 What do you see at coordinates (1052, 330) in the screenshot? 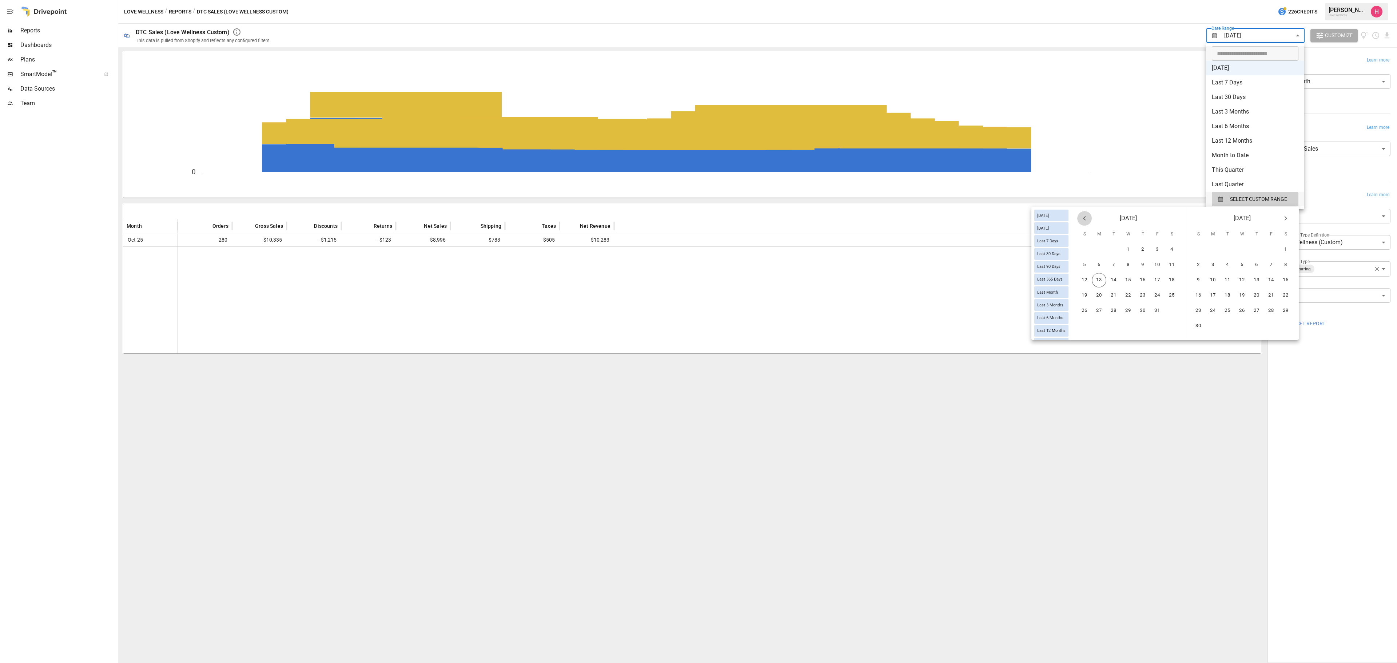
I see `span: Last 12 Months` at bounding box center [1052, 330].